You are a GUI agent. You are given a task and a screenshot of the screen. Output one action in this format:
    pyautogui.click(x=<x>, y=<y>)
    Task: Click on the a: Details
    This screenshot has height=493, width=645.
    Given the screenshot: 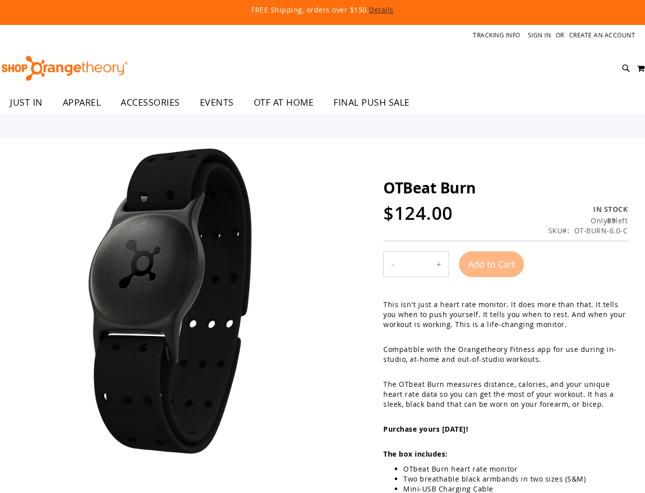 What is the action you would take?
    pyautogui.click(x=382, y=9)
    